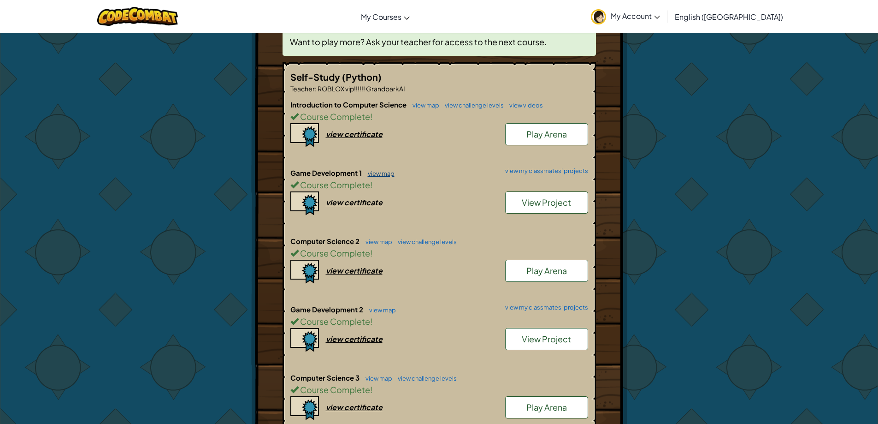  What do you see at coordinates (137, 16) in the screenshot?
I see `img: CodeCombat logo` at bounding box center [137, 16].